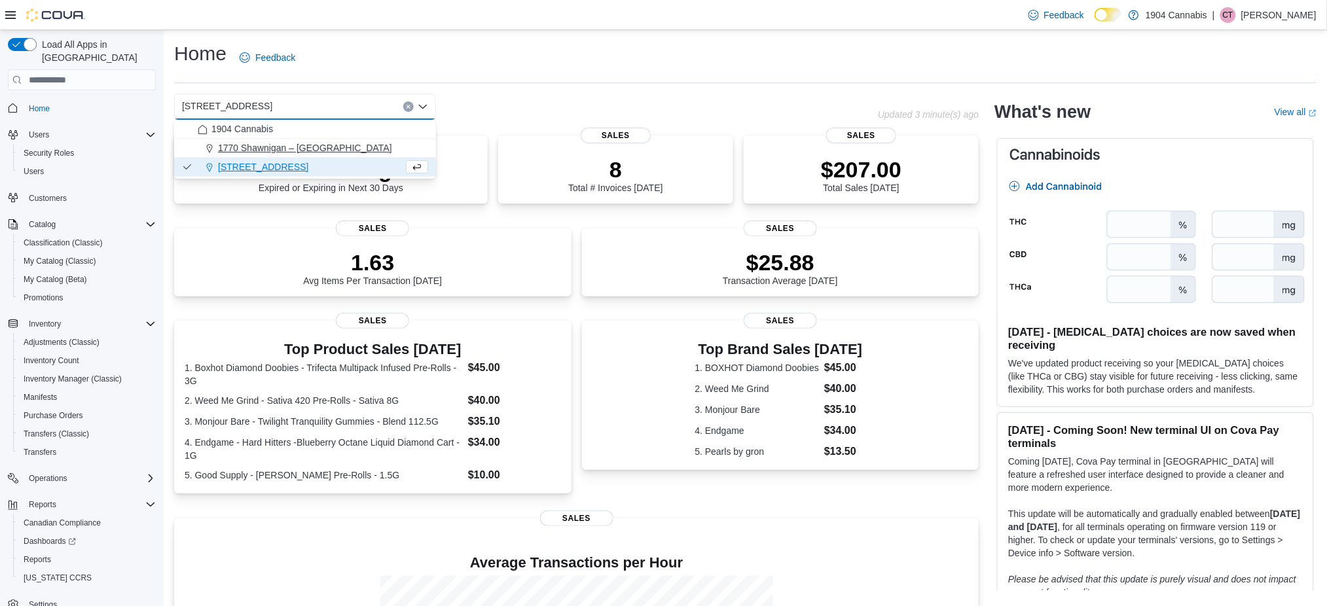 This screenshot has width=1327, height=606. Describe the element at coordinates (90, 225) in the screenshot. I see `span: Catalog` at that location.